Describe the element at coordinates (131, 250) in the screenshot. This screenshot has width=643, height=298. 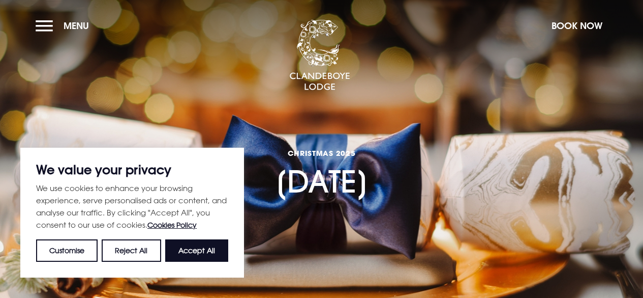
I see `button: Reject All` at that location.